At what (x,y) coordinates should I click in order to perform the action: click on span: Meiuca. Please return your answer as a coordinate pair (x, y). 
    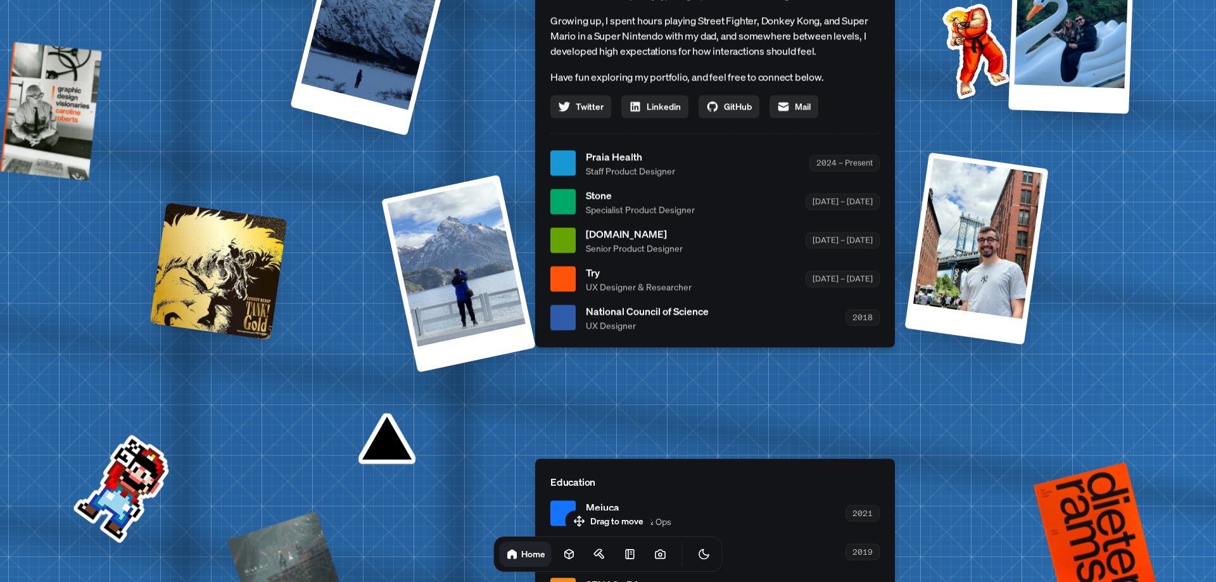
    Looking at the image, I should click on (629, 507).